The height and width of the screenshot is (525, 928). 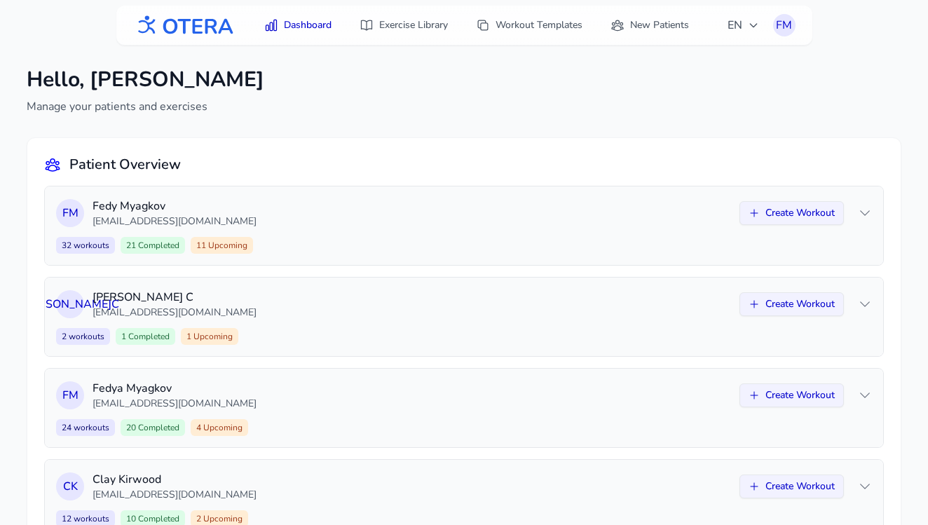 I want to click on a: Workout Templates, so click(x=529, y=25).